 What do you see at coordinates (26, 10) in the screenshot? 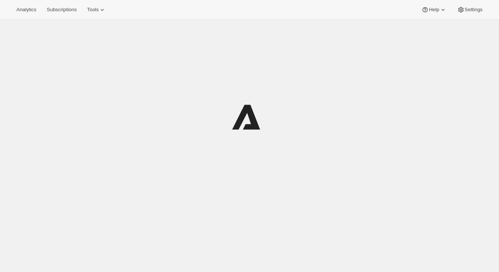
I see `button: Analytics` at bounding box center [26, 10].